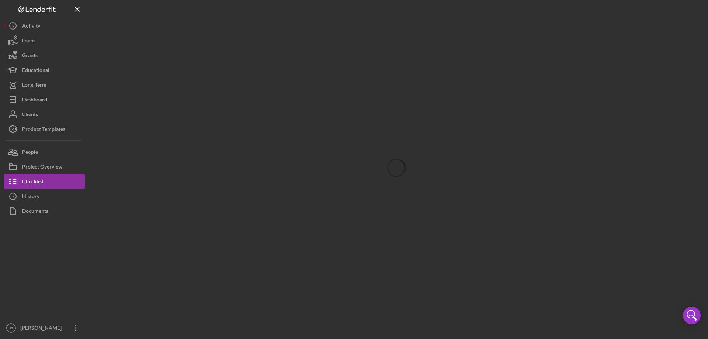  What do you see at coordinates (44, 100) in the screenshot?
I see `button: Dashboard` at bounding box center [44, 100].